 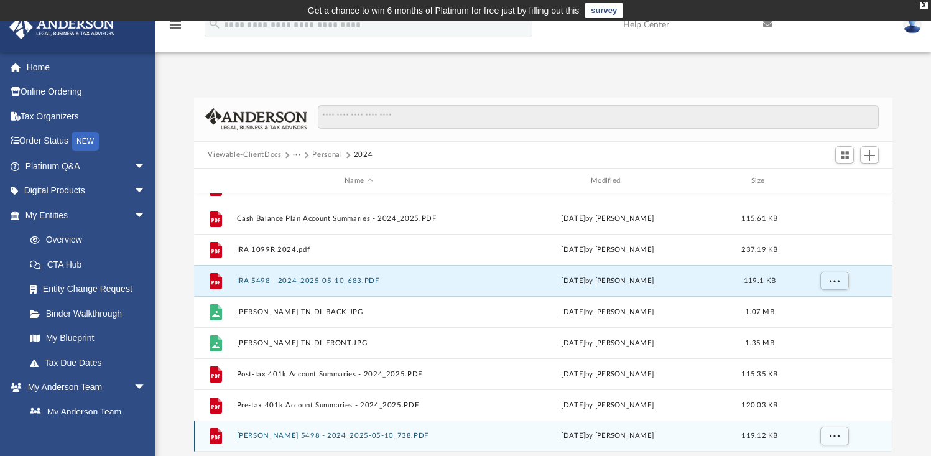 What do you see at coordinates (358, 181) in the screenshot?
I see `div: Name` at bounding box center [358, 181].